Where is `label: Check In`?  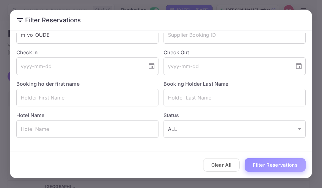
label: Check In is located at coordinates (87, 52).